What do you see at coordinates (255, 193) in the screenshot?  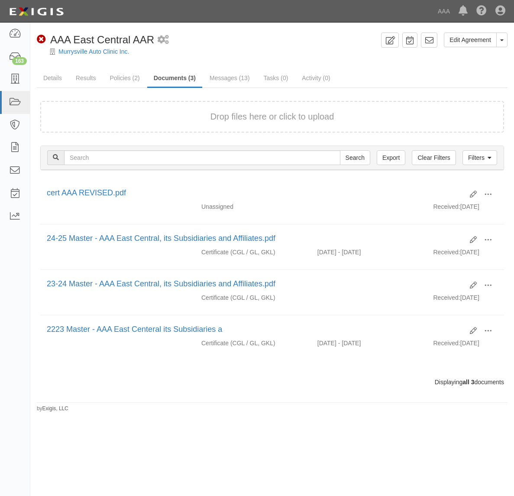 I see `div: cert AAA REVISED.pdf` at bounding box center [255, 193].